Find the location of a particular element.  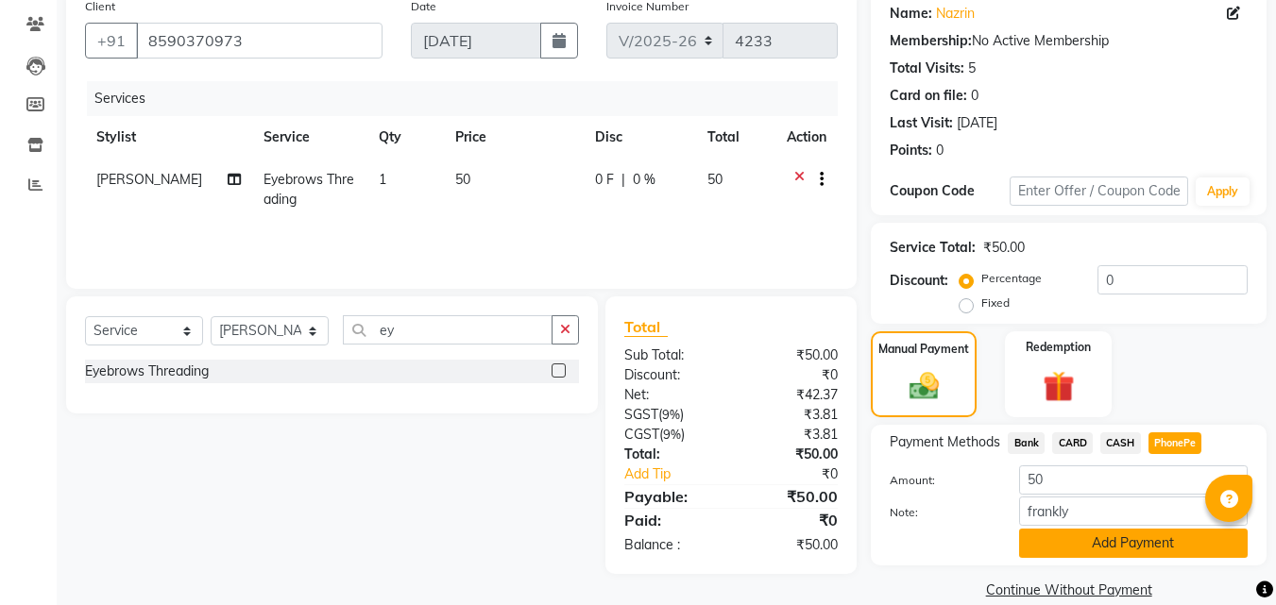

label: Manual Payment is located at coordinates (923, 349).